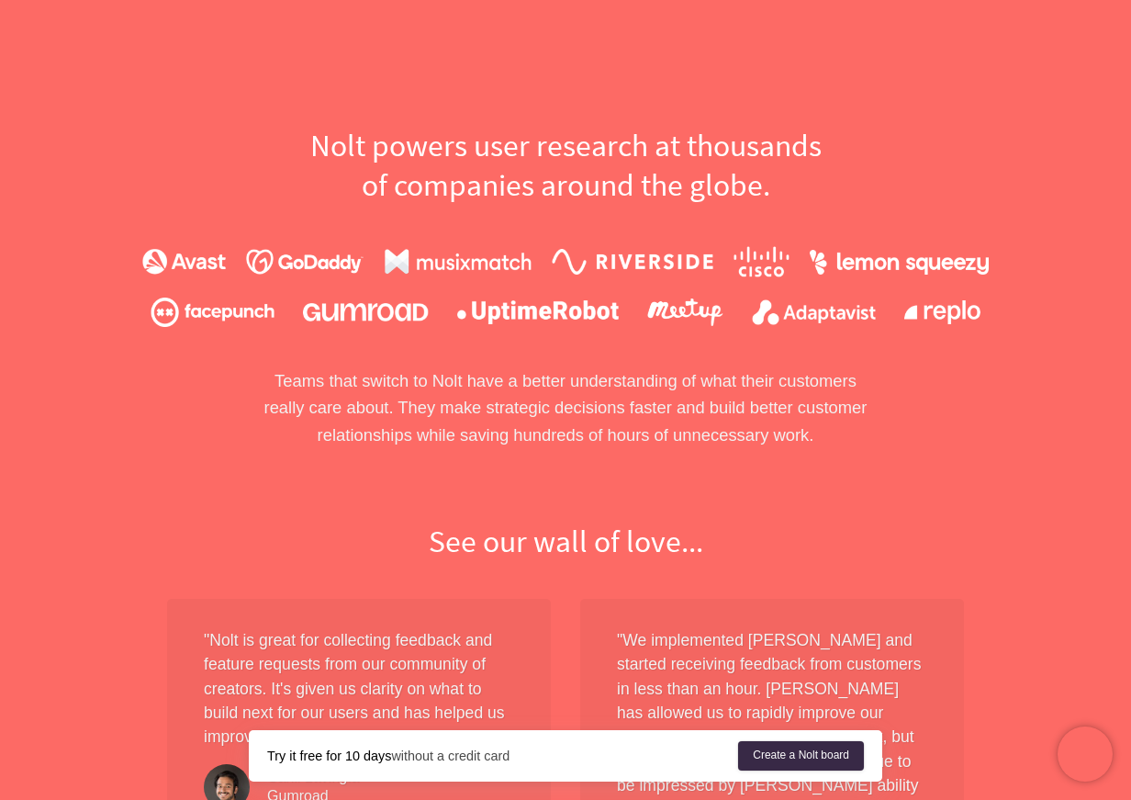 The width and height of the screenshot is (1131, 800). What do you see at coordinates (366, 312) in the screenshot?
I see `img: gumroad.2d33986aca.png` at bounding box center [366, 312].